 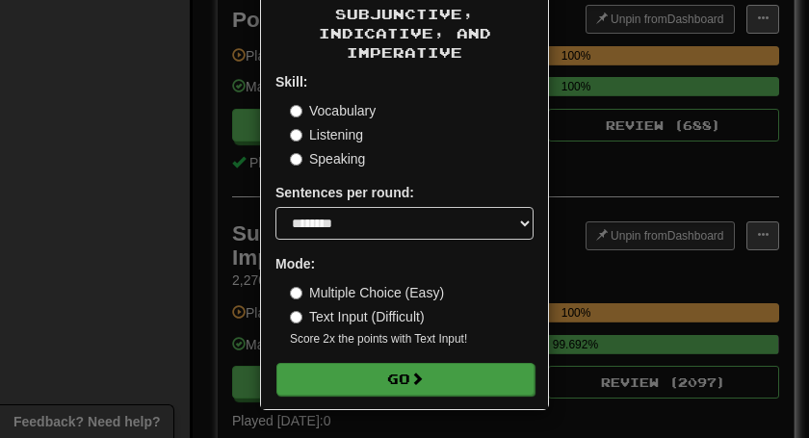 What do you see at coordinates (296, 317) in the screenshot?
I see `input: Text Input (Difficult)` at bounding box center [296, 317].